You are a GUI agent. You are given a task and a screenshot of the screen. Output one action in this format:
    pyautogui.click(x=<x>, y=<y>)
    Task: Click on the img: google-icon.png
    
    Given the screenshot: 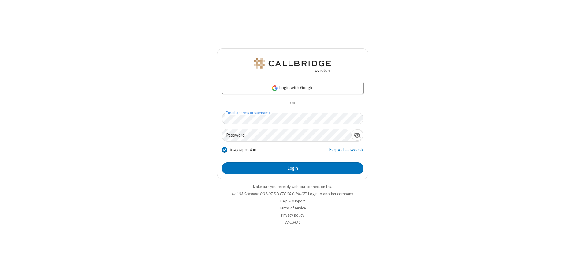 What is the action you would take?
    pyautogui.click(x=275, y=88)
    